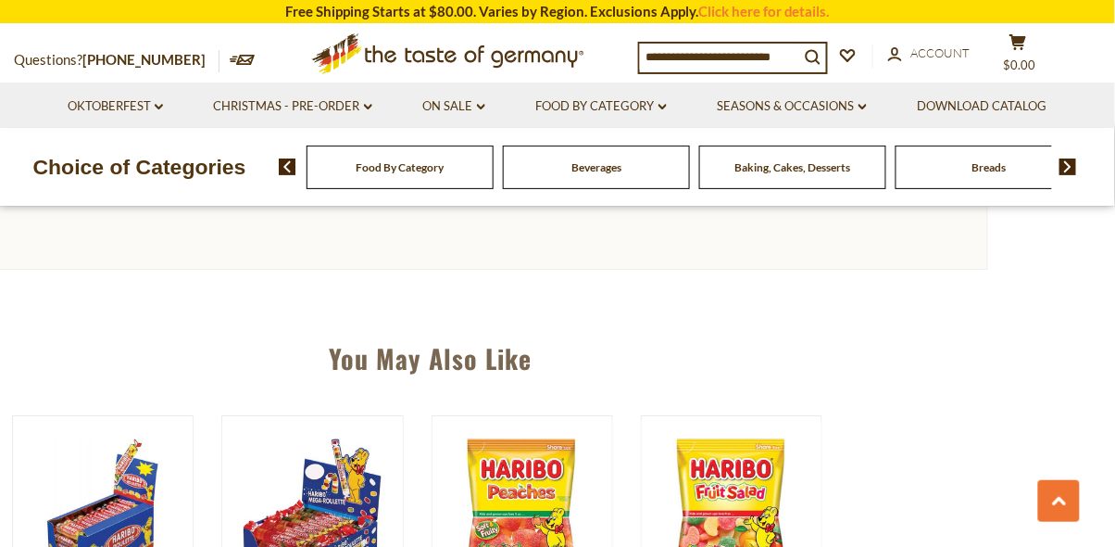 The image size is (1115, 547). I want to click on a: Oktoberfest, so click(115, 107).